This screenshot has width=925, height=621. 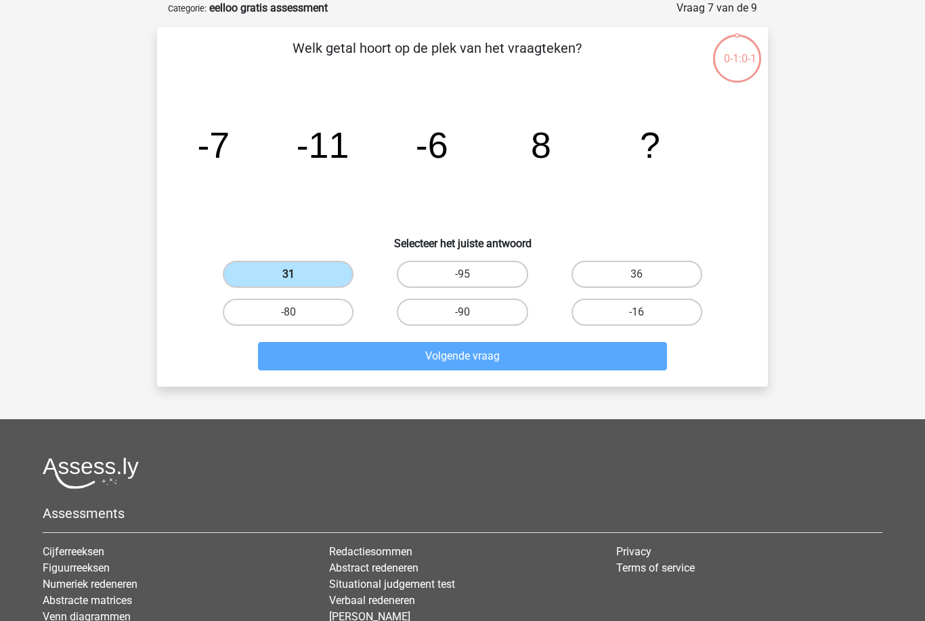 What do you see at coordinates (463, 238) in the screenshot?
I see `h6: Selecteer het juiste antwoord` at bounding box center [463, 238].